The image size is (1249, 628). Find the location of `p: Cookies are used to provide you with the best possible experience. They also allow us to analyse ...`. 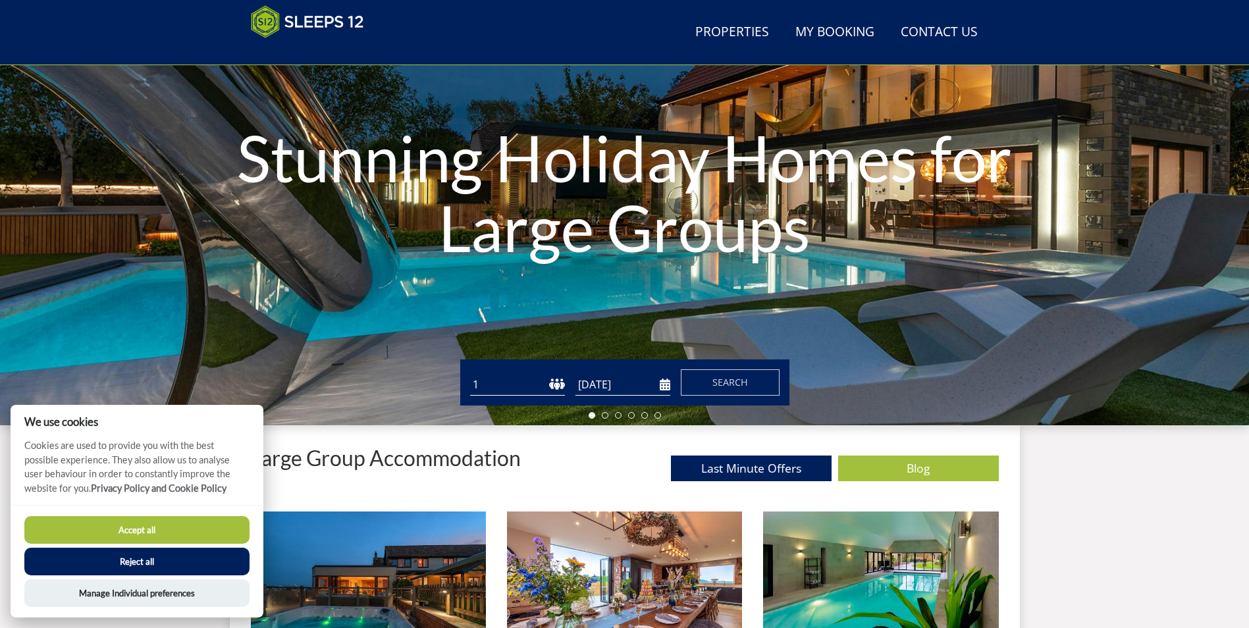

p: Cookies are used to provide you with the best possible experience. They also allow us to analyse ... is located at coordinates (137, 471).